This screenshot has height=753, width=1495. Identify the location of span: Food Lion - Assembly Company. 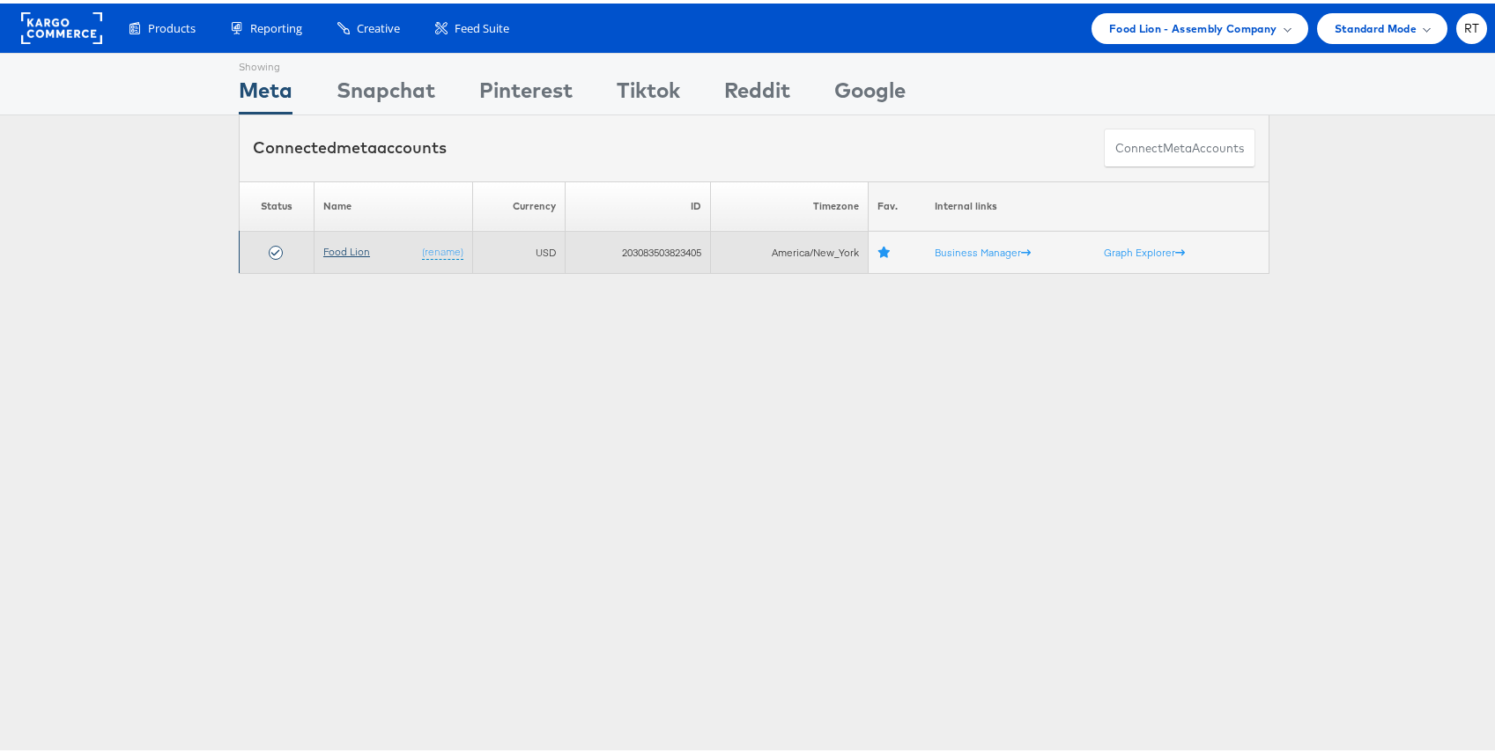
(1193, 25).